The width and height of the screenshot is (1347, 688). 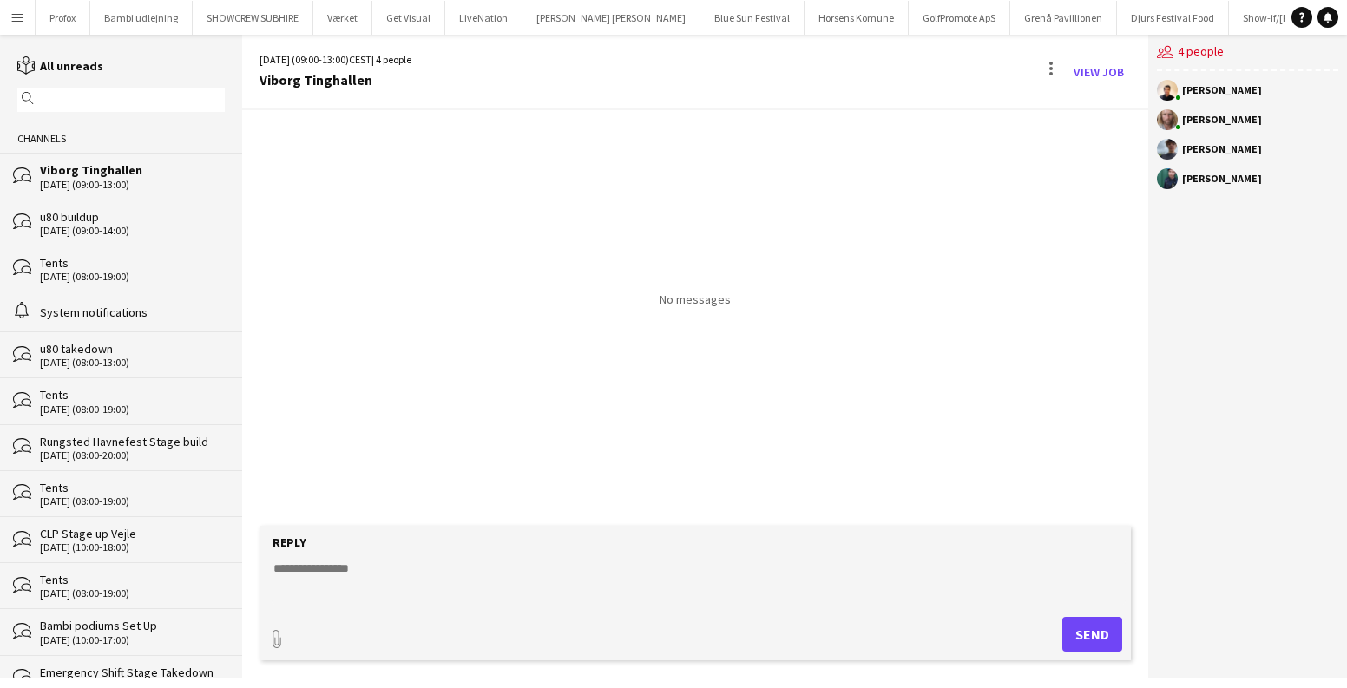 What do you see at coordinates (695, 299) in the screenshot?
I see `p: No messages` at bounding box center [695, 299].